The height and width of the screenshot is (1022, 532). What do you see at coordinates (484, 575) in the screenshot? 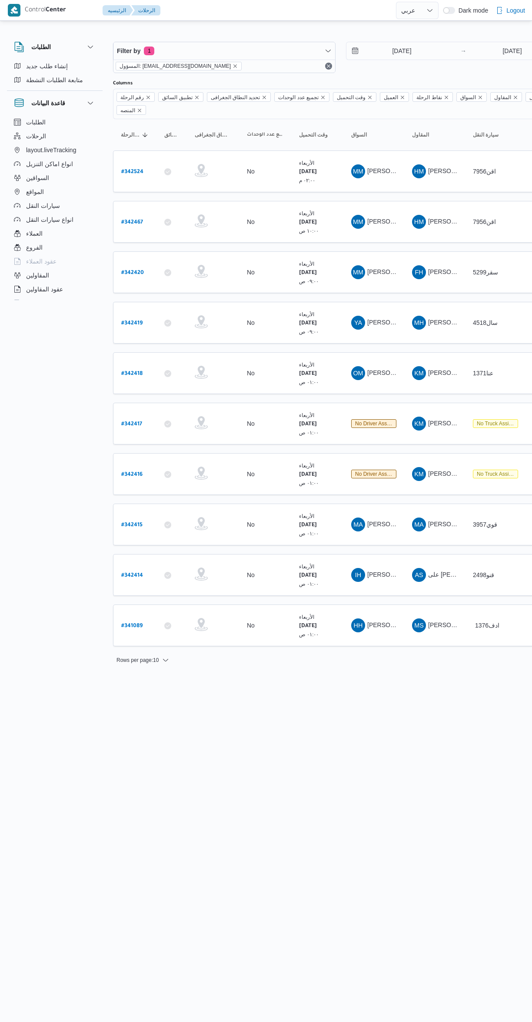
I see `span: قنو2498` at bounding box center [484, 575].